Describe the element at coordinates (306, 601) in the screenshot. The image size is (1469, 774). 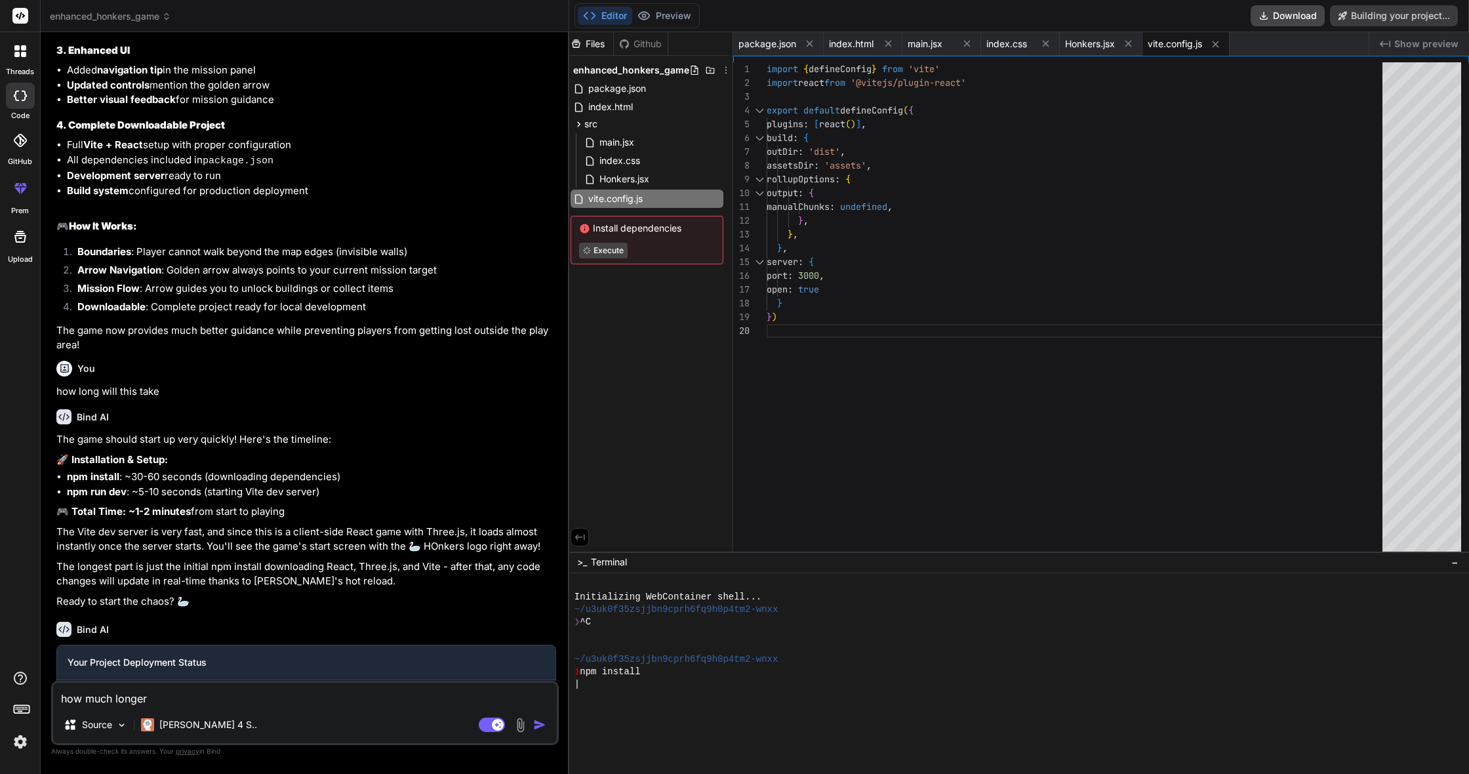
I see `p: Ready to start the chaos? 🦢` at that location.